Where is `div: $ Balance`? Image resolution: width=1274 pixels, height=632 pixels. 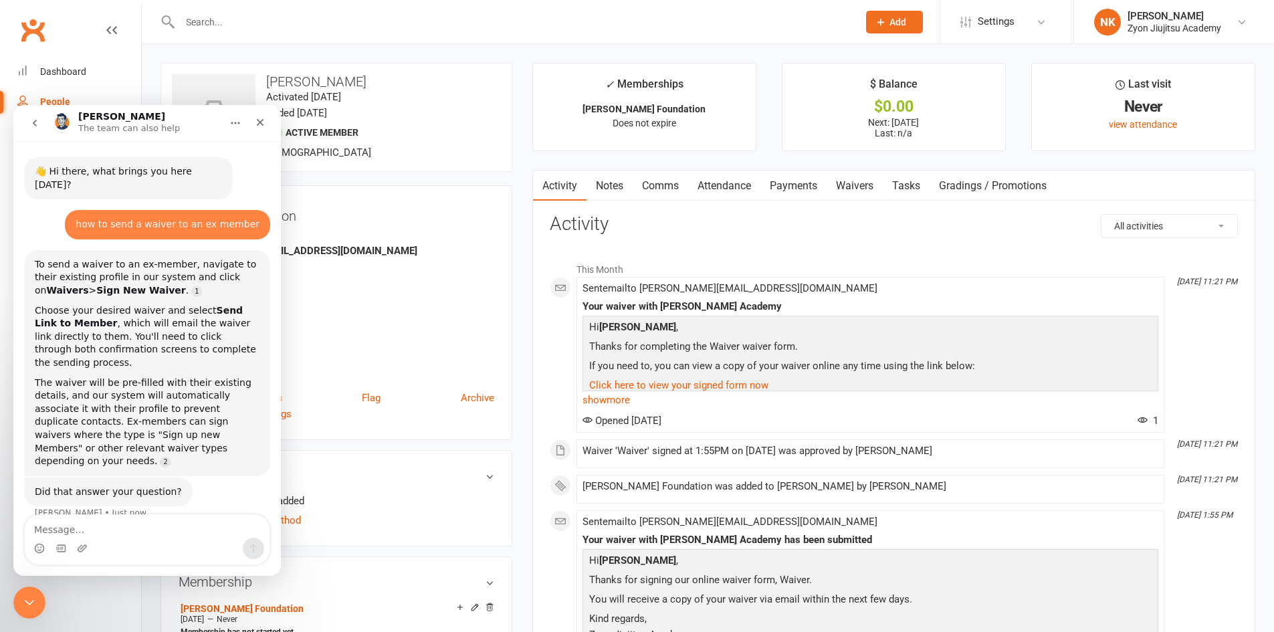 div: $ Balance is located at coordinates (894, 88).